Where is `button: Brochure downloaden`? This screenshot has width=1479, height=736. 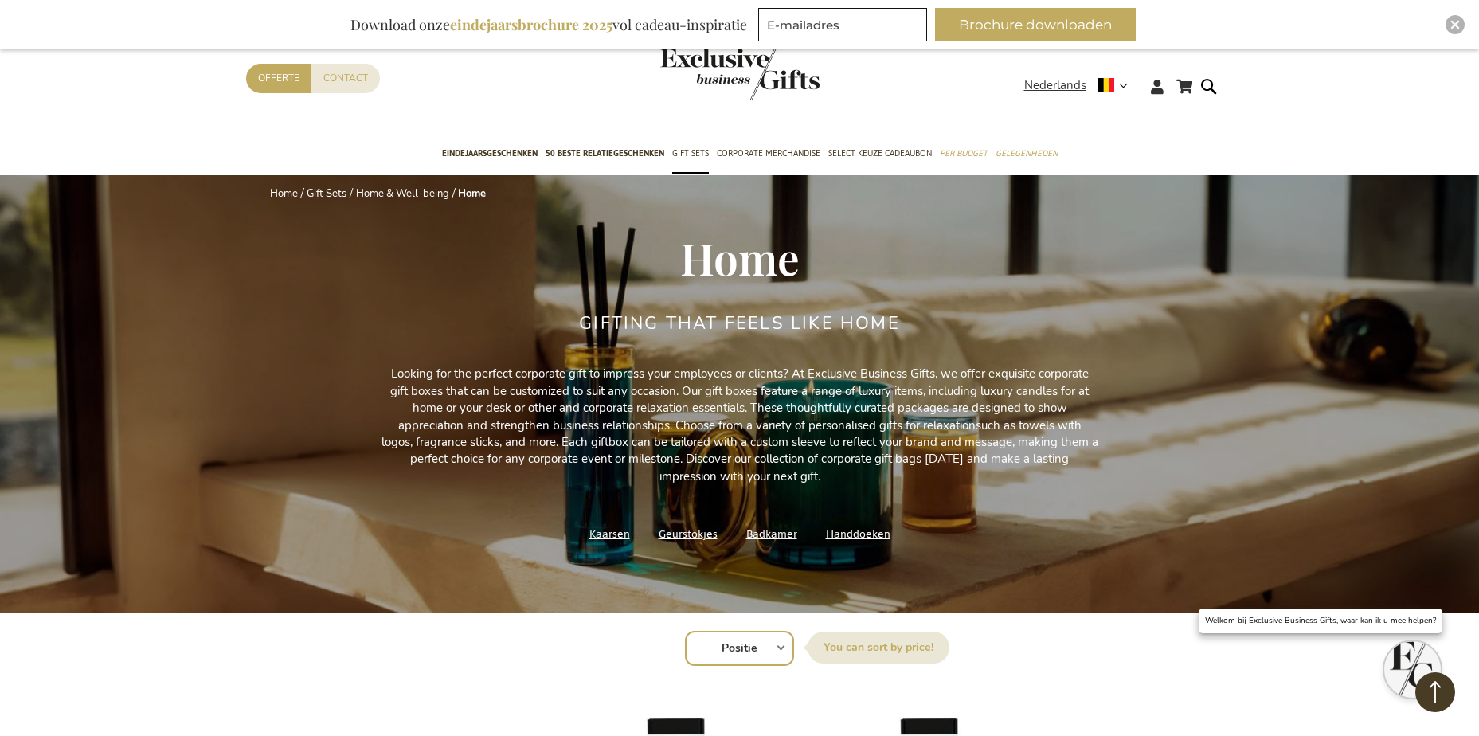
button: Brochure downloaden is located at coordinates (1035, 25).